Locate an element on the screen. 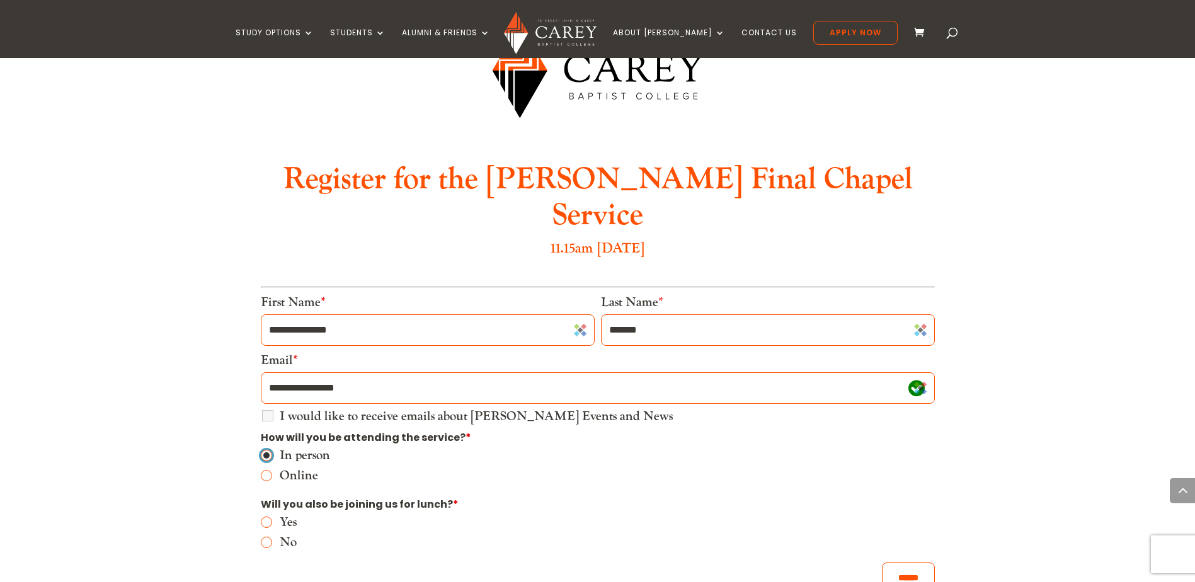 This screenshot has height=582, width=1195. label: Last Name is located at coordinates (632, 302).